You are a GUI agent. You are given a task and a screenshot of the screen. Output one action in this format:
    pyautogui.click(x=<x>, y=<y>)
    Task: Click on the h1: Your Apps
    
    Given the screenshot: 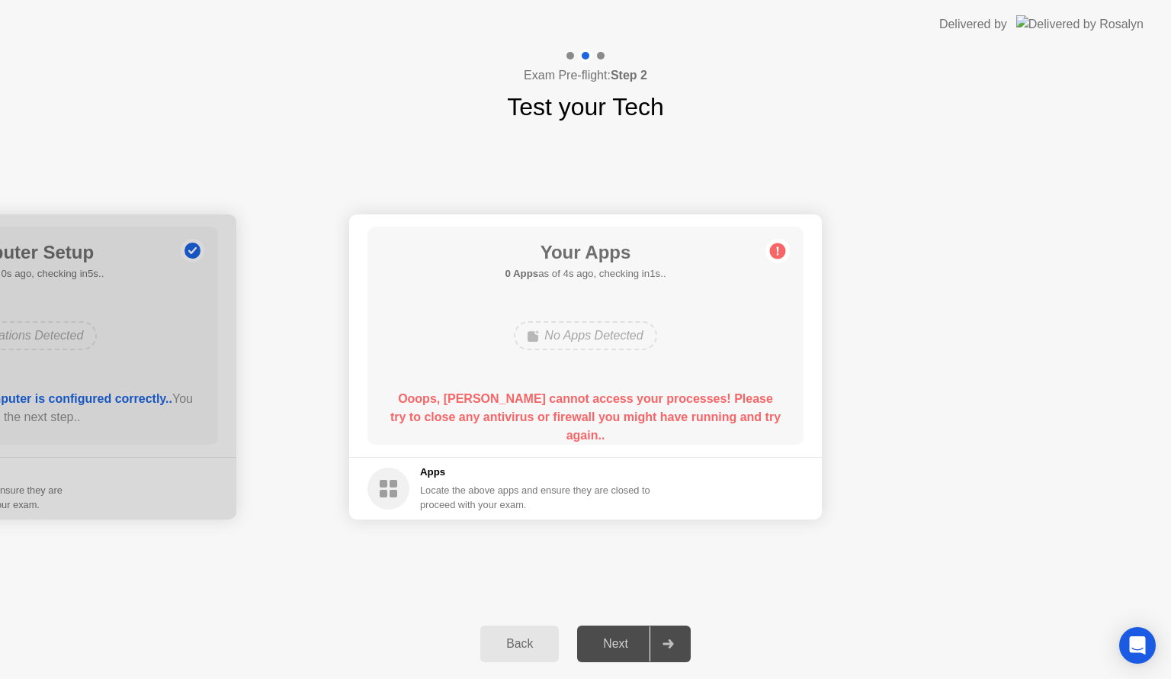 What is the action you would take?
    pyautogui.click(x=585, y=252)
    